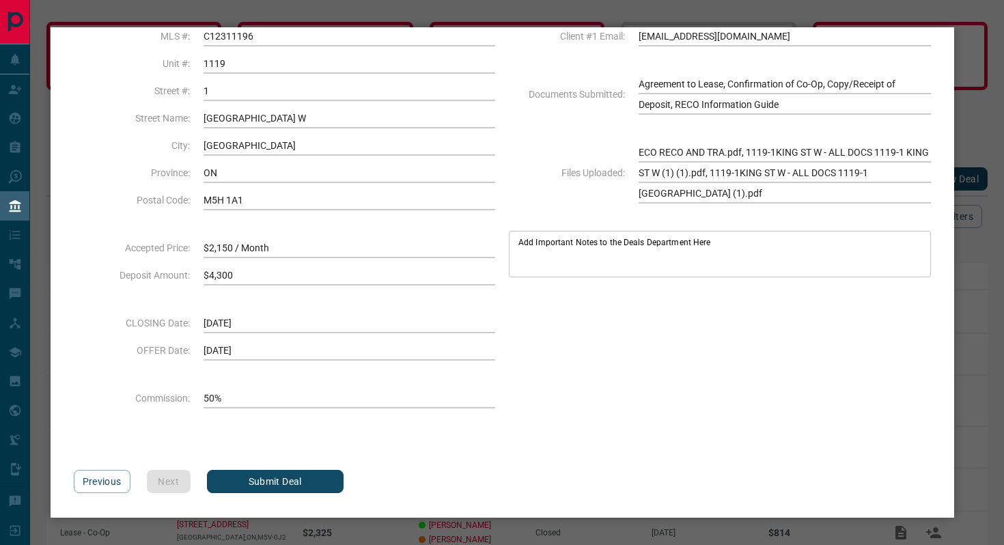  I want to click on button: Previous, so click(102, 481).